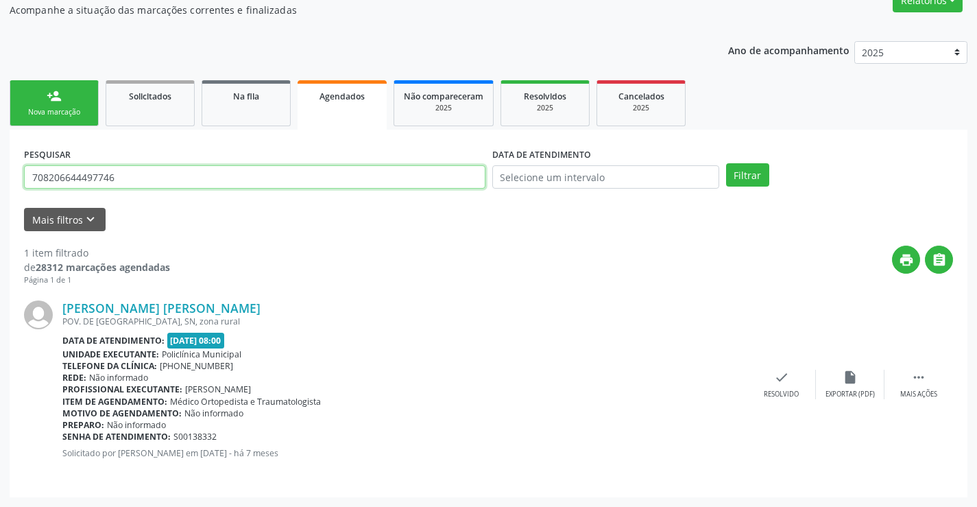  What do you see at coordinates (54, 96) in the screenshot?
I see `div: person_add` at bounding box center [54, 96].